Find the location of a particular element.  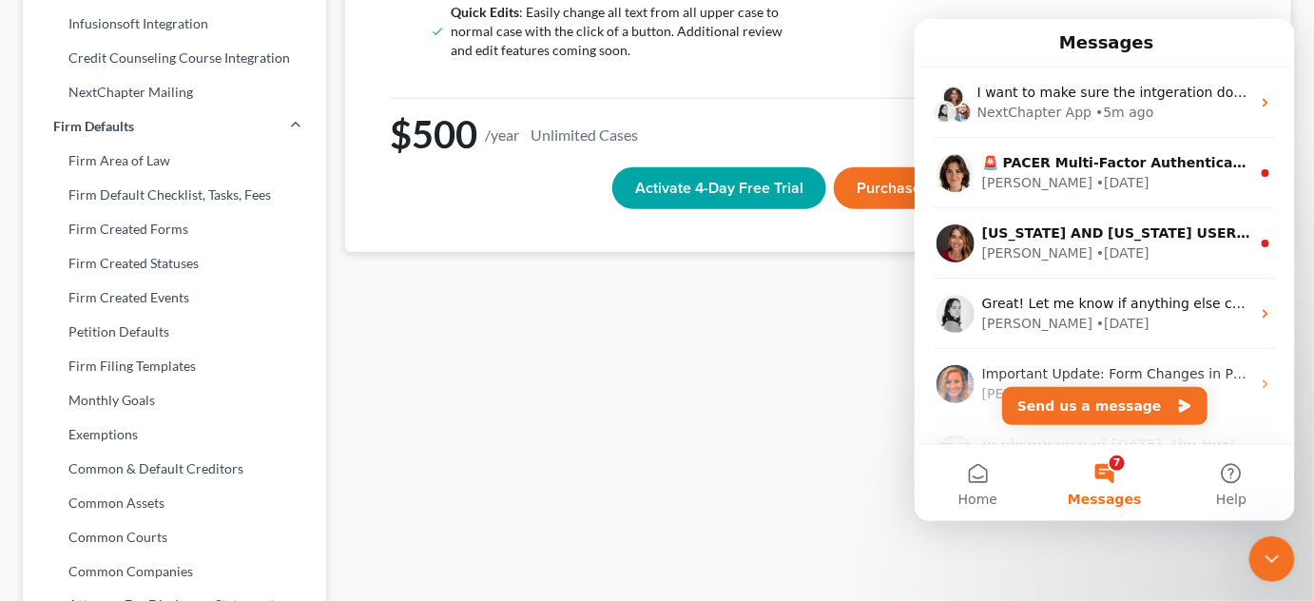

small: /year is located at coordinates (503, 134).